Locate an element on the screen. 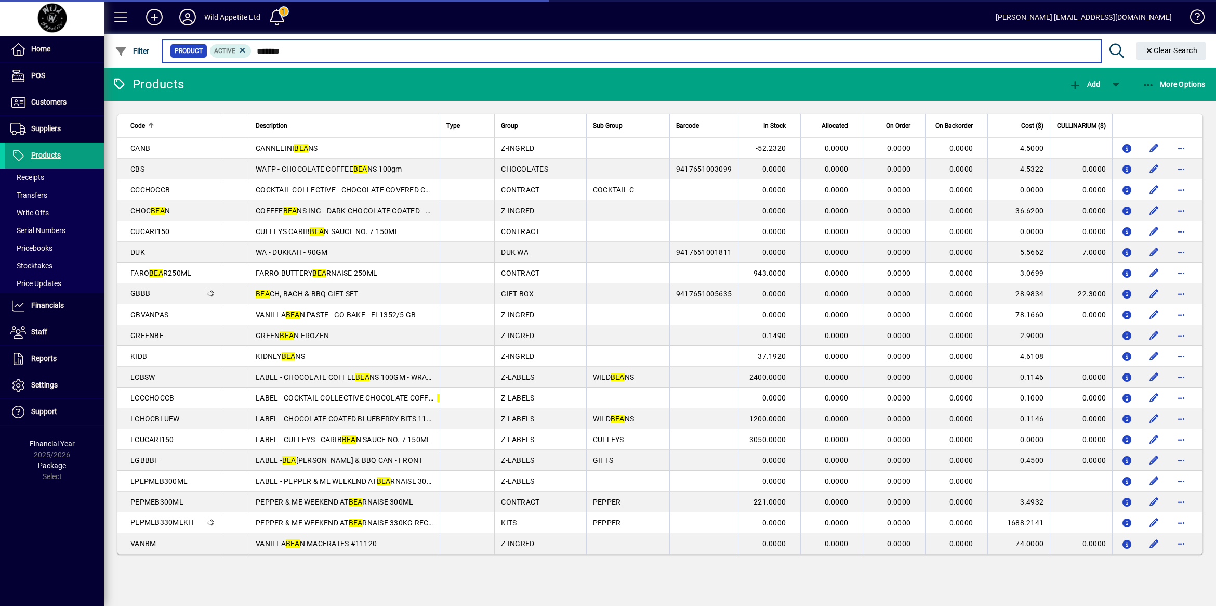  span: On Order is located at coordinates (898, 126).